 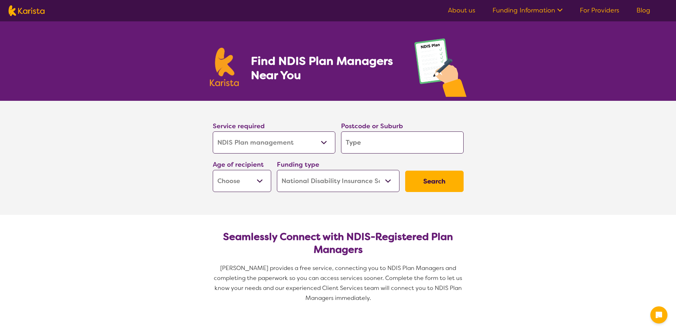 I want to click on label: Funding type, so click(x=298, y=165).